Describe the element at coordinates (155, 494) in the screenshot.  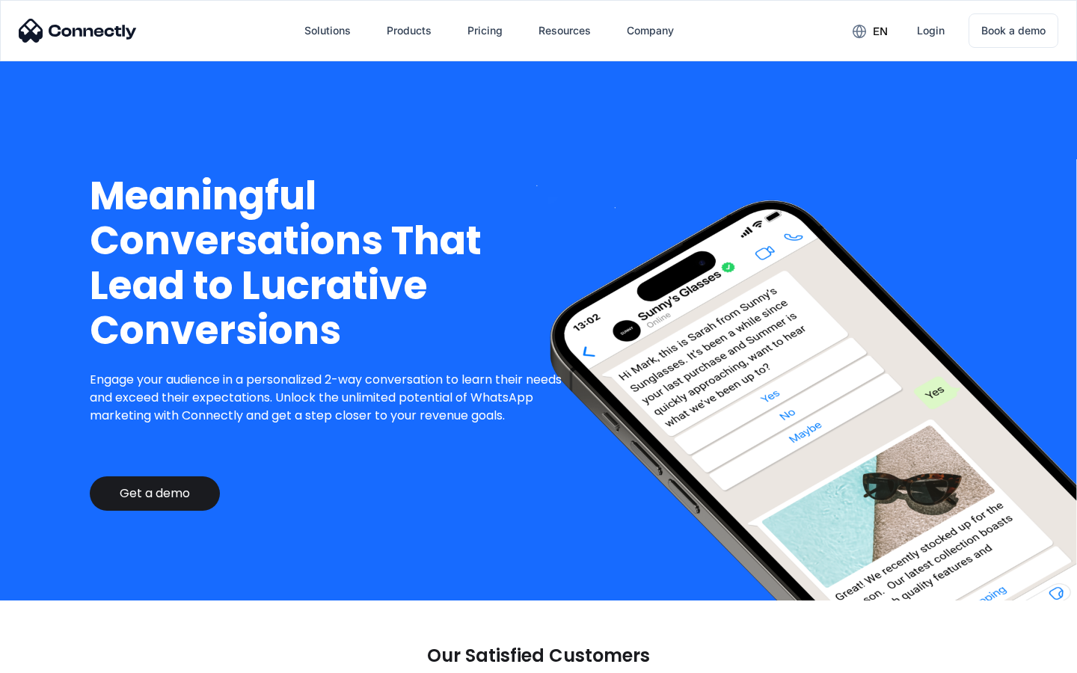
I see `div: Get a demo` at that location.